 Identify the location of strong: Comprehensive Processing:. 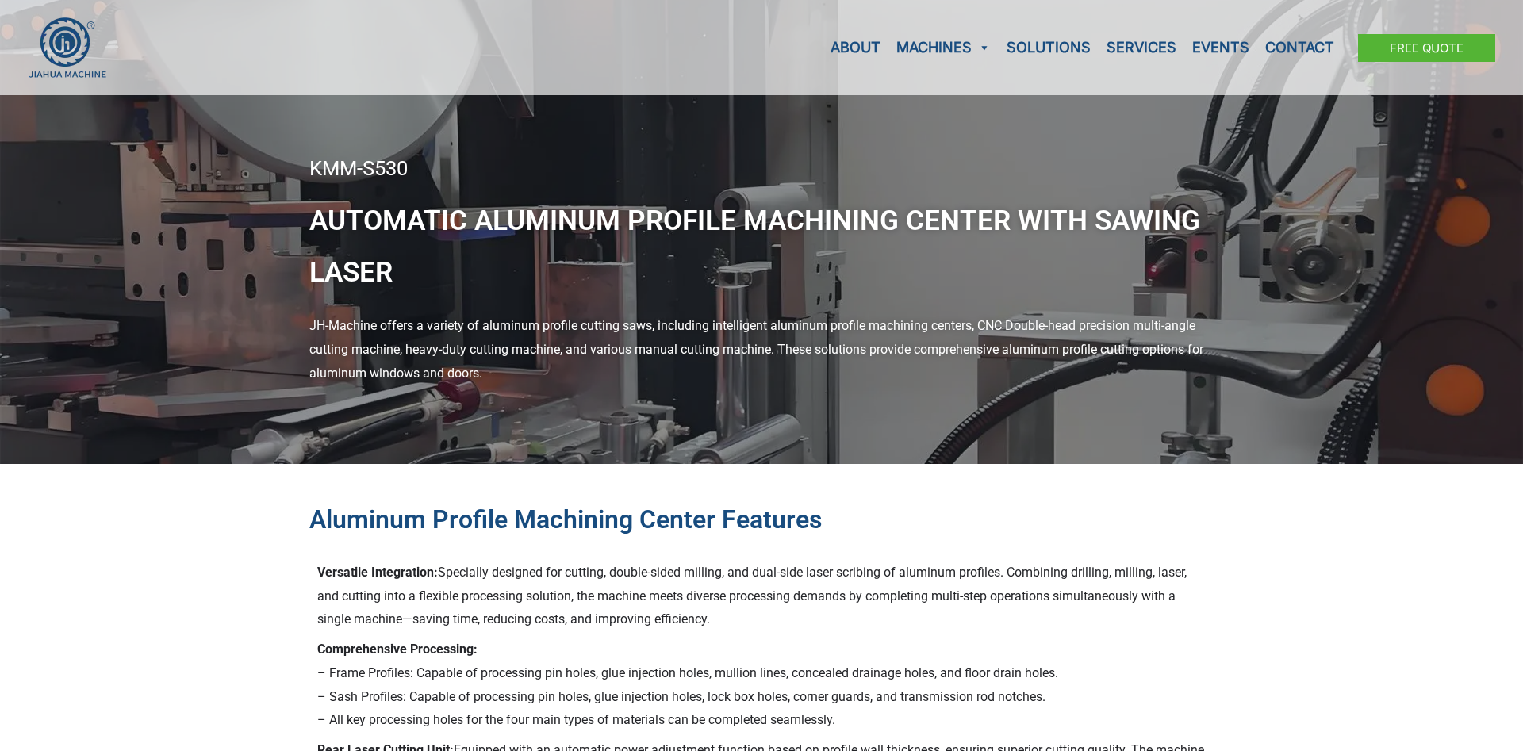
(397, 649).